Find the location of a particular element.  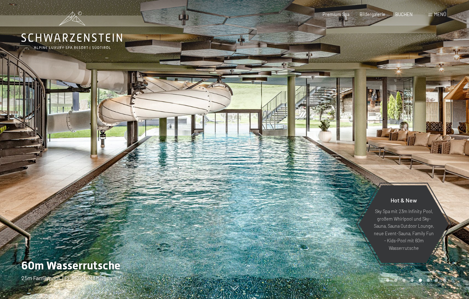

div: Carousel Page 2 is located at coordinates (395, 280).